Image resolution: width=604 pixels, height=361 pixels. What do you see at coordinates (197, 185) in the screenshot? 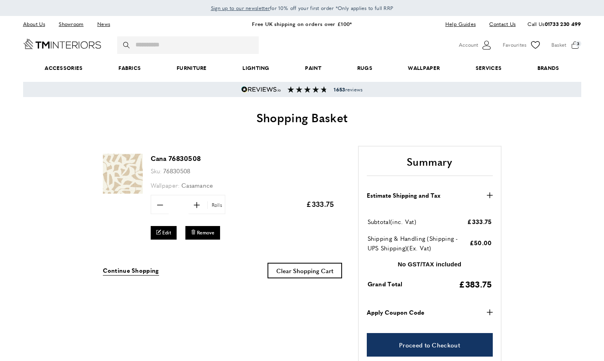
I see `span: Casamance` at bounding box center [197, 185].